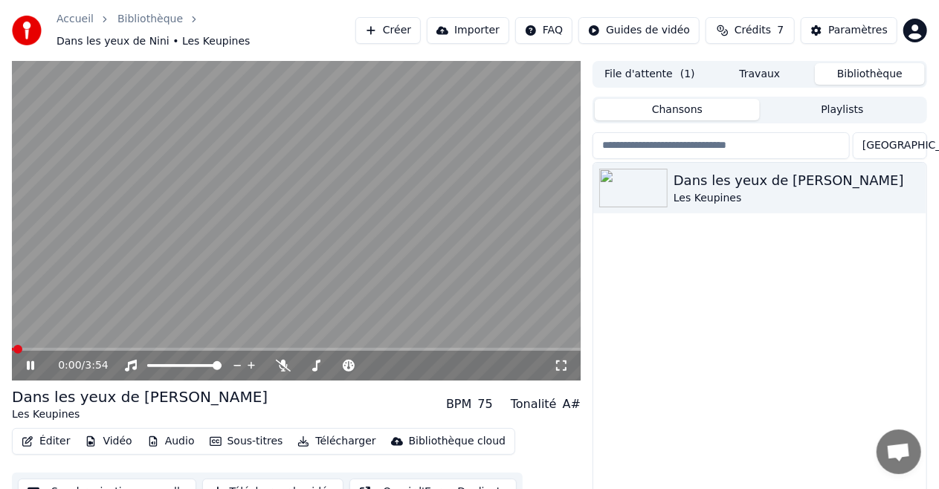 This screenshot has height=489, width=939. What do you see at coordinates (69, 366) in the screenshot?
I see `span: 0:00` at bounding box center [69, 366].